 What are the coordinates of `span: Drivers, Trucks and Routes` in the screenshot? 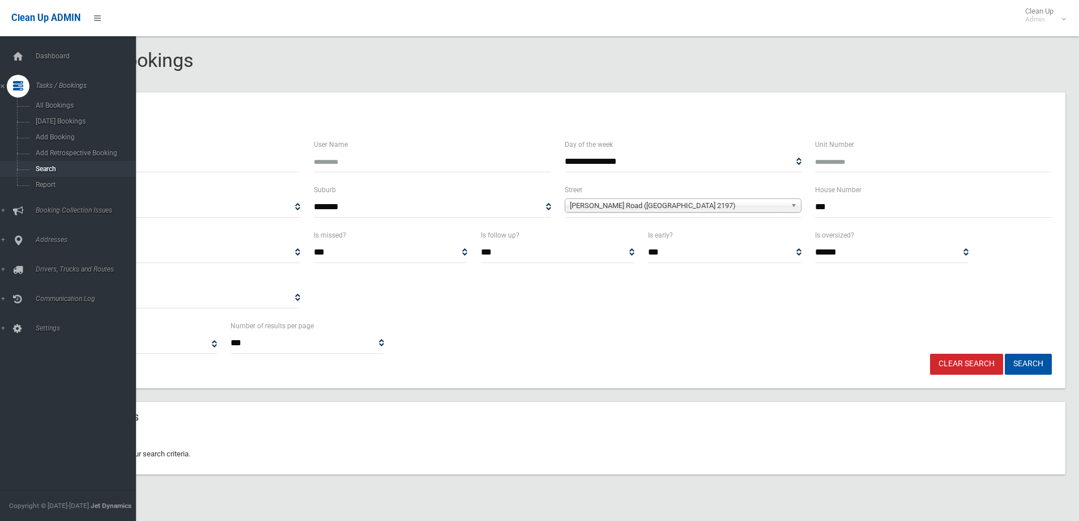 It's located at (88, 269).